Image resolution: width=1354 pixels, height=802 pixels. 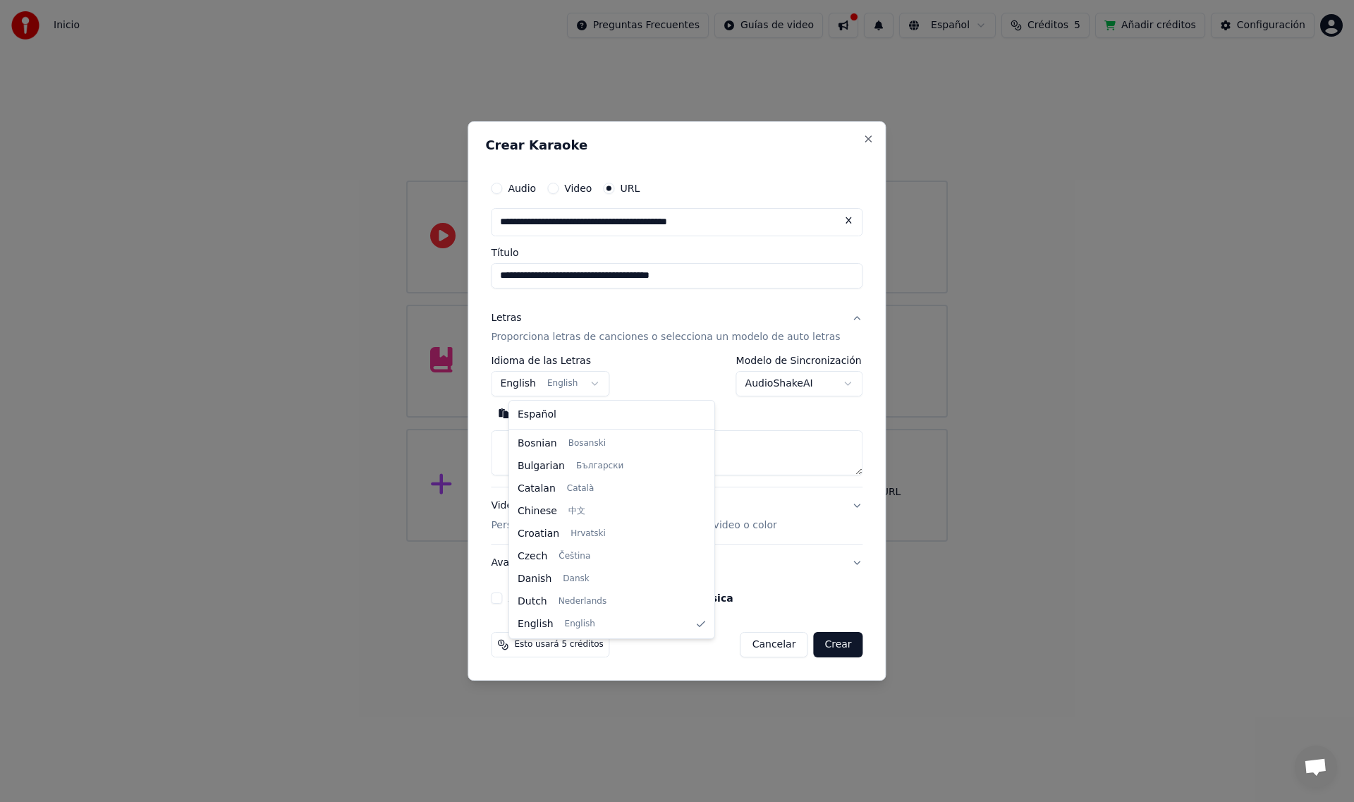 What do you see at coordinates (537, 489) in the screenshot?
I see `span: Catalan` at bounding box center [537, 489].